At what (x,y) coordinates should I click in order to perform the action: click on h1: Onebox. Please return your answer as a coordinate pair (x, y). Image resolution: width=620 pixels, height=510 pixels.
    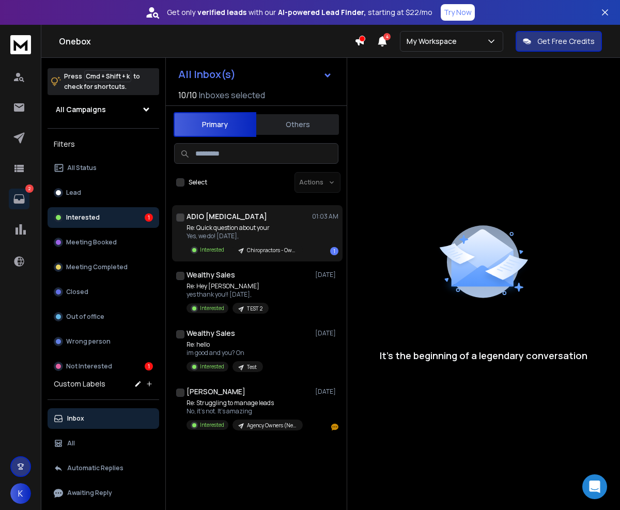
    Looking at the image, I should click on (207, 41).